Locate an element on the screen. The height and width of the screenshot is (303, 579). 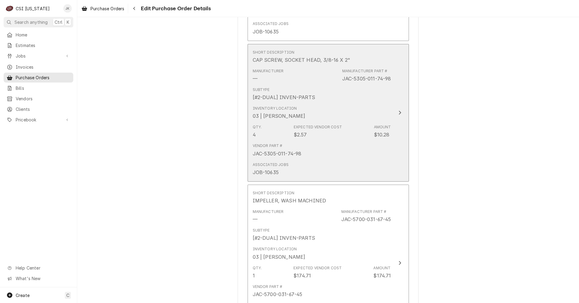
span: Help Center is located at coordinates (43, 268).